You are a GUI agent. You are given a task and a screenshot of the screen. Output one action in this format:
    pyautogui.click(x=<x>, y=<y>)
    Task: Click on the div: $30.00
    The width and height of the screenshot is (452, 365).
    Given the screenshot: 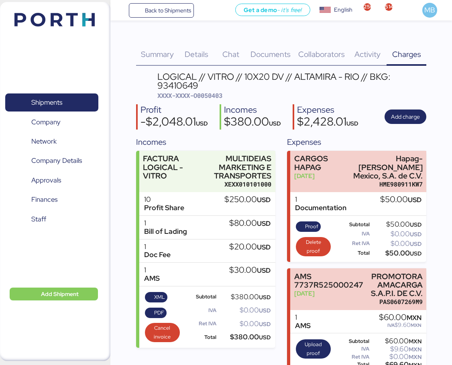 What is the action you would take?
    pyautogui.click(x=249, y=270)
    